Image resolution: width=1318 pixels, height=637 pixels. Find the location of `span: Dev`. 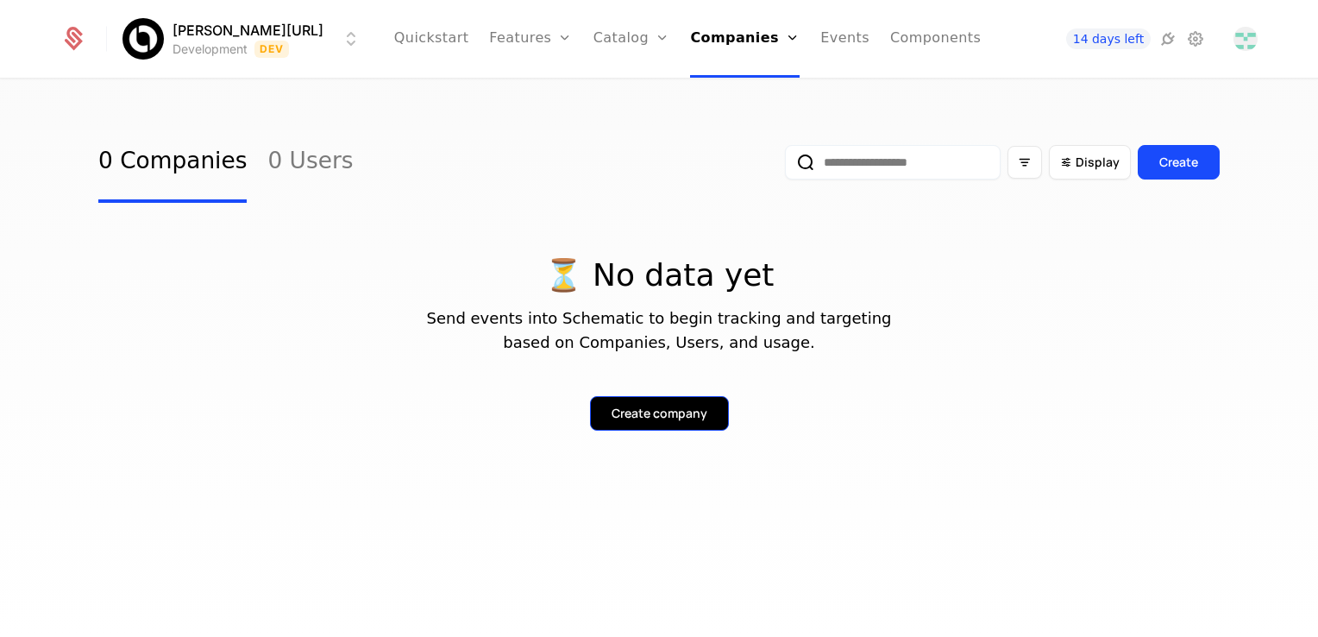

span: Dev is located at coordinates (272, 49).